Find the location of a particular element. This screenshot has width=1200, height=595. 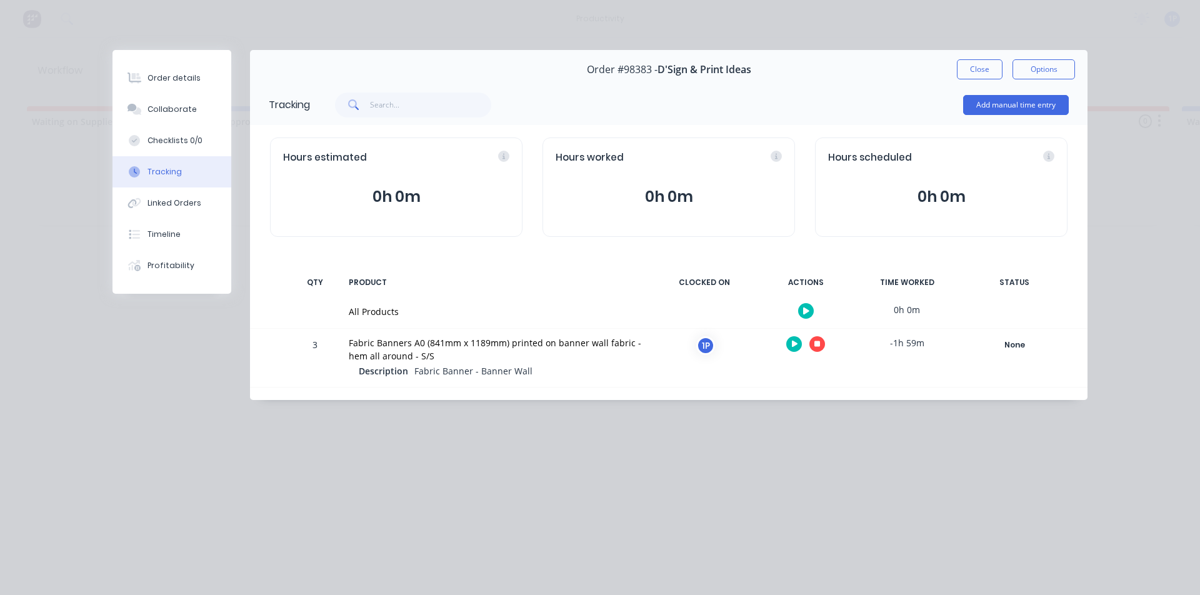

div: Linked Orders is located at coordinates (174, 203).